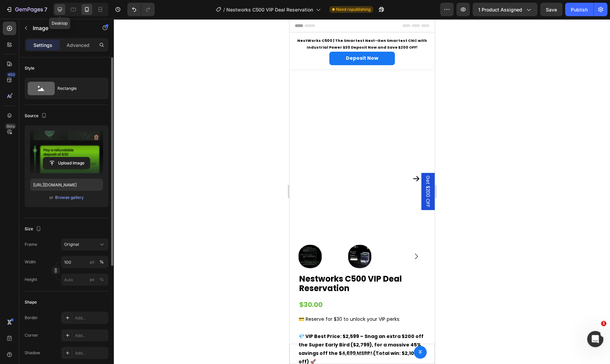  I want to click on div: 💳 Reserve for $30 to unlock your VIP perks:, so click(73, 300).